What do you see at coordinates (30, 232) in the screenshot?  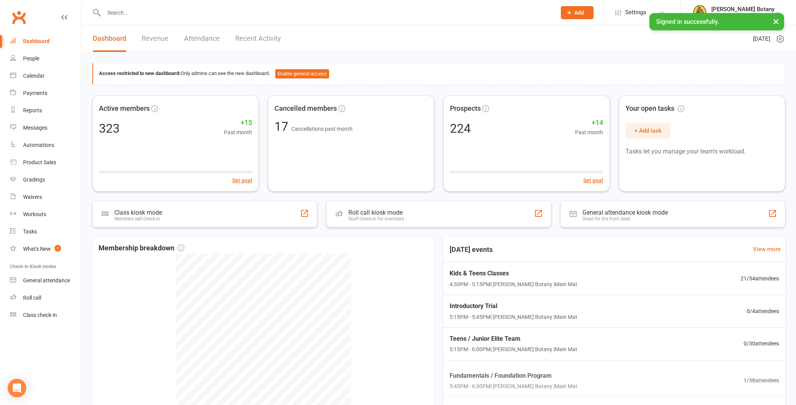 I see `div: Tasks` at bounding box center [30, 232].